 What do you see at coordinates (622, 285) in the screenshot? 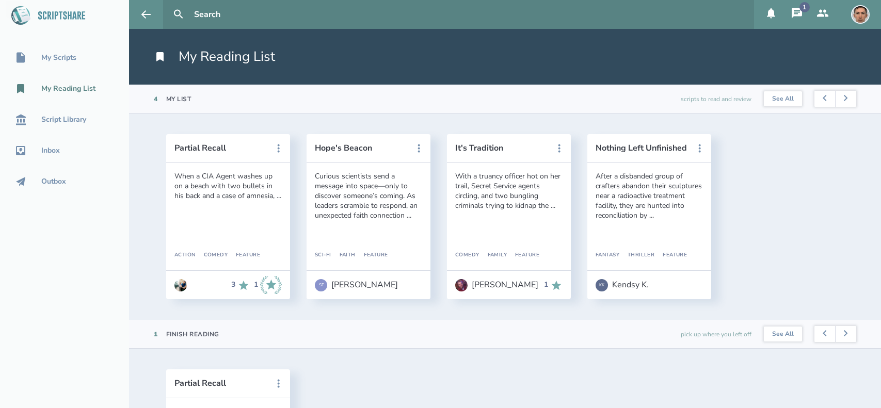
I see `a: KKKendsy K.` at bounding box center [622, 285].